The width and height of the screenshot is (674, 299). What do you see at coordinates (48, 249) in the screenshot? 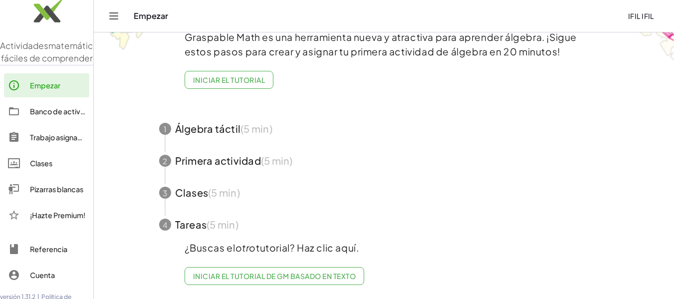
I see `font: Referencia` at bounding box center [48, 249].